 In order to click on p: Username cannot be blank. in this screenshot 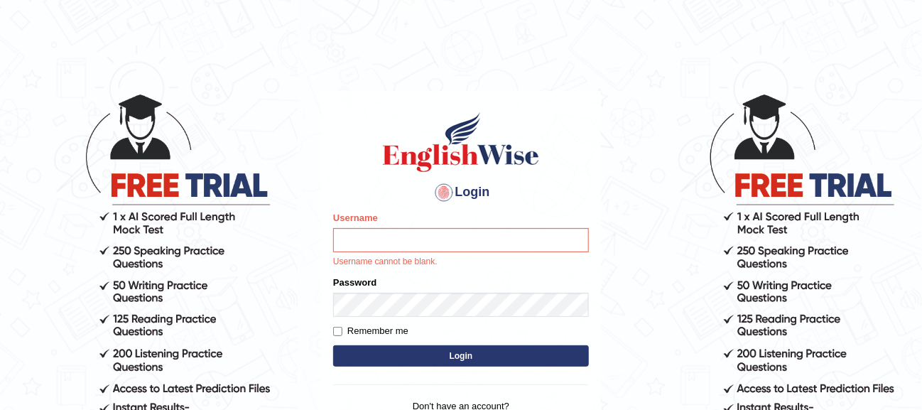, I will do `click(461, 262)`.